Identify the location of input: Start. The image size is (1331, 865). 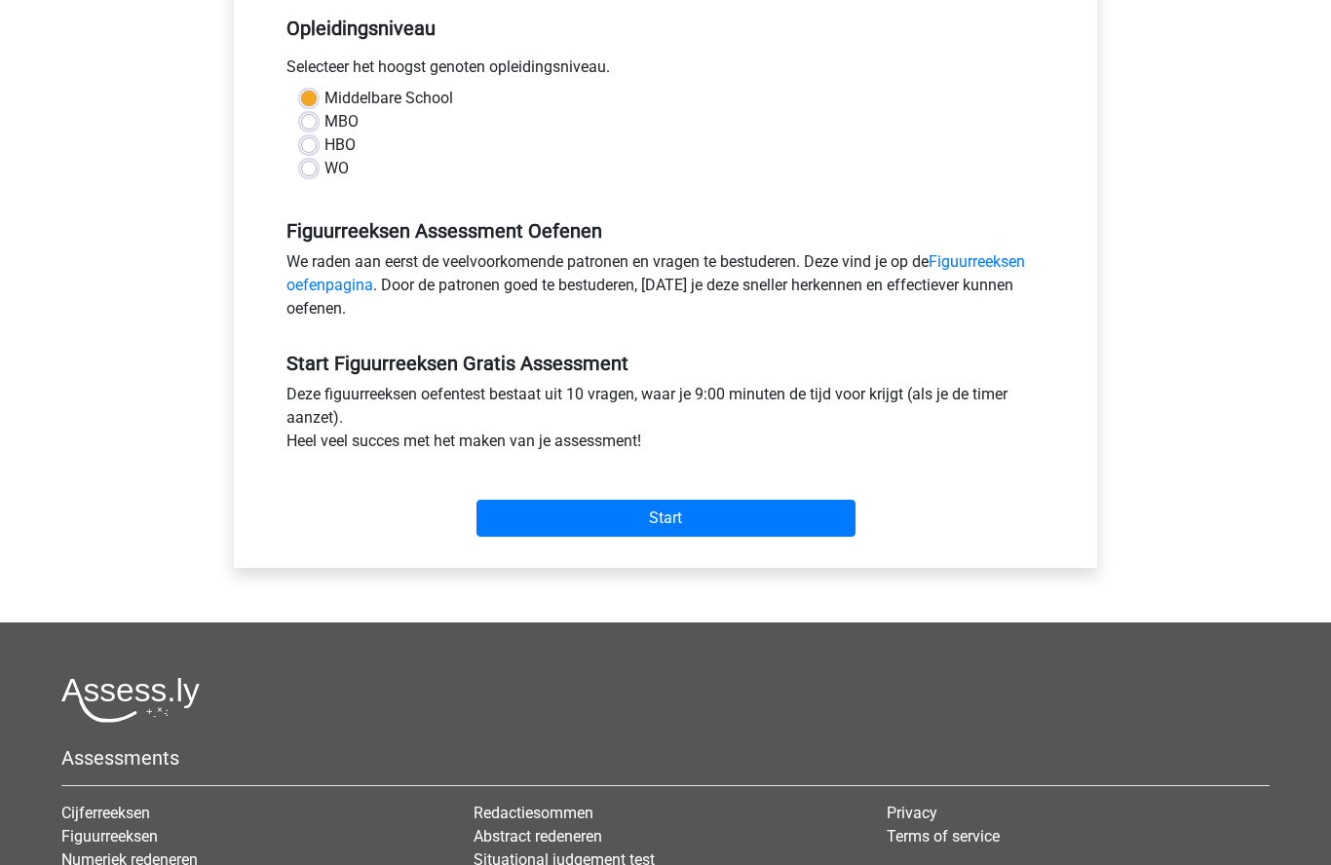
(666, 518).